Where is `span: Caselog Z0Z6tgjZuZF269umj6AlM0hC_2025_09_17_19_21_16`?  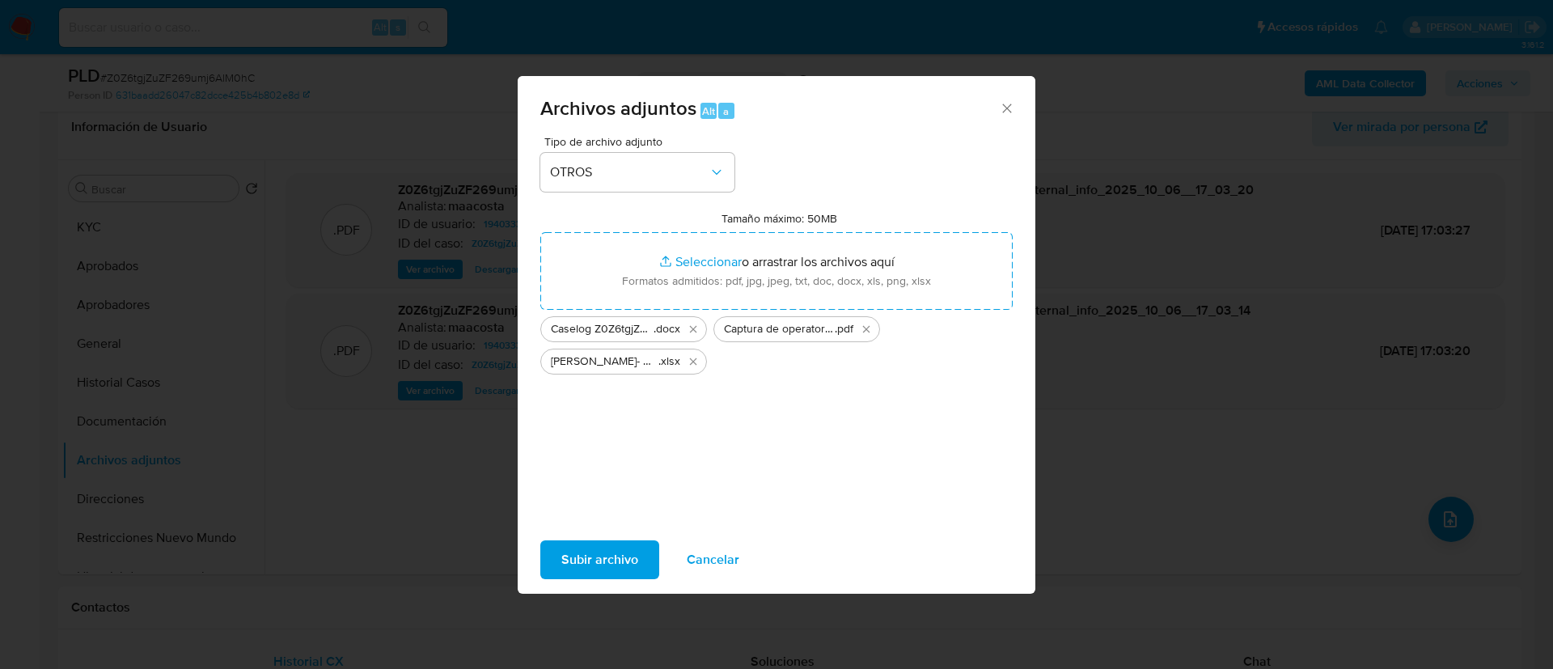 span: Caselog Z0Z6tgjZuZF269umj6AlM0hC_2025_09_17_19_21_16 is located at coordinates (602, 329).